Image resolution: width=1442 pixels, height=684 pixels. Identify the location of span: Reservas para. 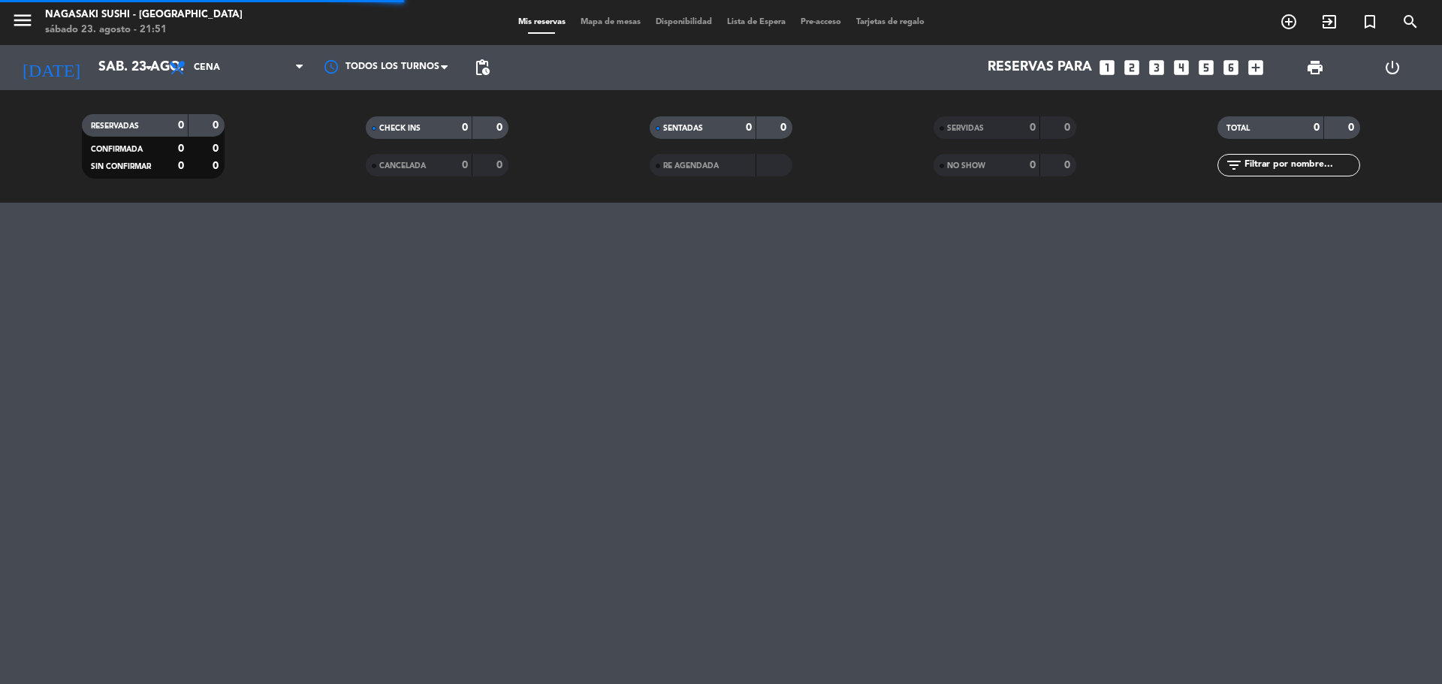
(1039, 68).